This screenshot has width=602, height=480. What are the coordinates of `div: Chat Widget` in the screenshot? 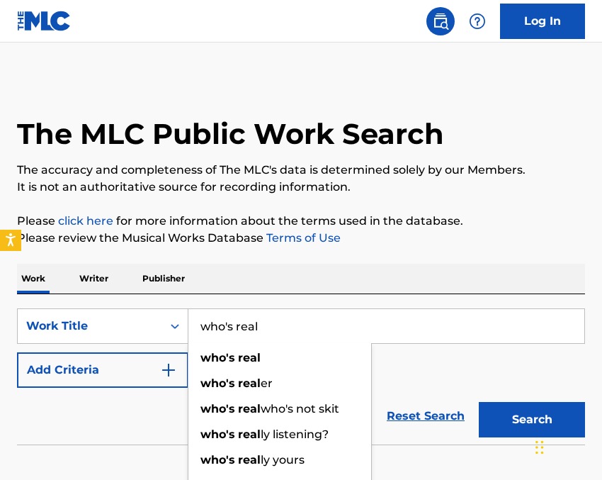 It's located at (567, 446).